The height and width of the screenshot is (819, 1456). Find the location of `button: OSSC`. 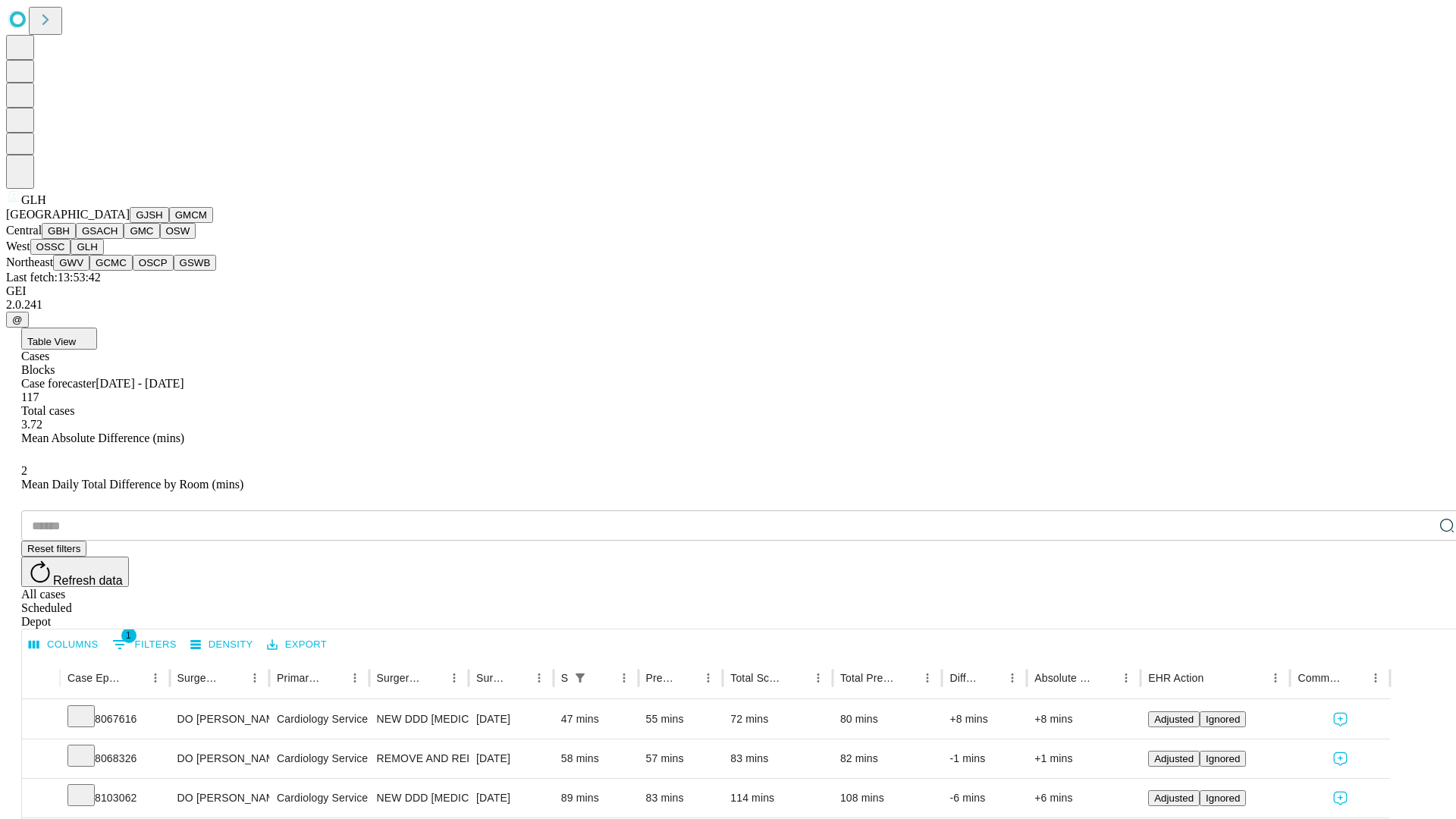

button: OSSC is located at coordinates (50, 246).